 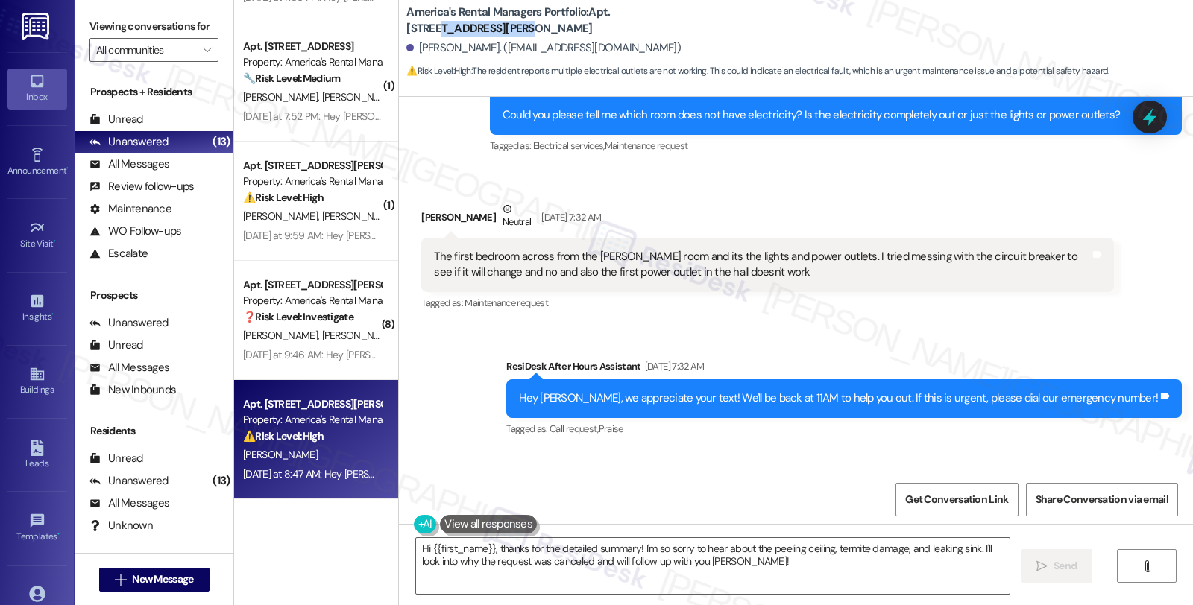 What do you see at coordinates (37, 309) in the screenshot?
I see `a: Insights •` at bounding box center [37, 309].